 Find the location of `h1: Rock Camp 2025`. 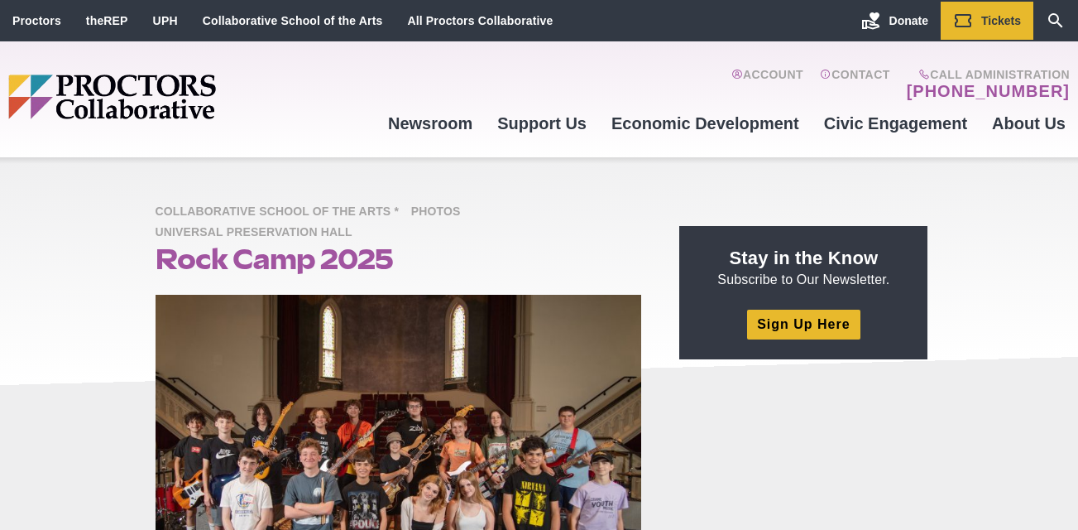

h1: Rock Camp 2025 is located at coordinates (399, 259).